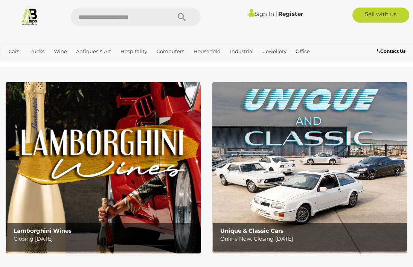 This screenshot has width=413, height=267. Describe the element at coordinates (182, 17) in the screenshot. I see `button: Search` at that location.